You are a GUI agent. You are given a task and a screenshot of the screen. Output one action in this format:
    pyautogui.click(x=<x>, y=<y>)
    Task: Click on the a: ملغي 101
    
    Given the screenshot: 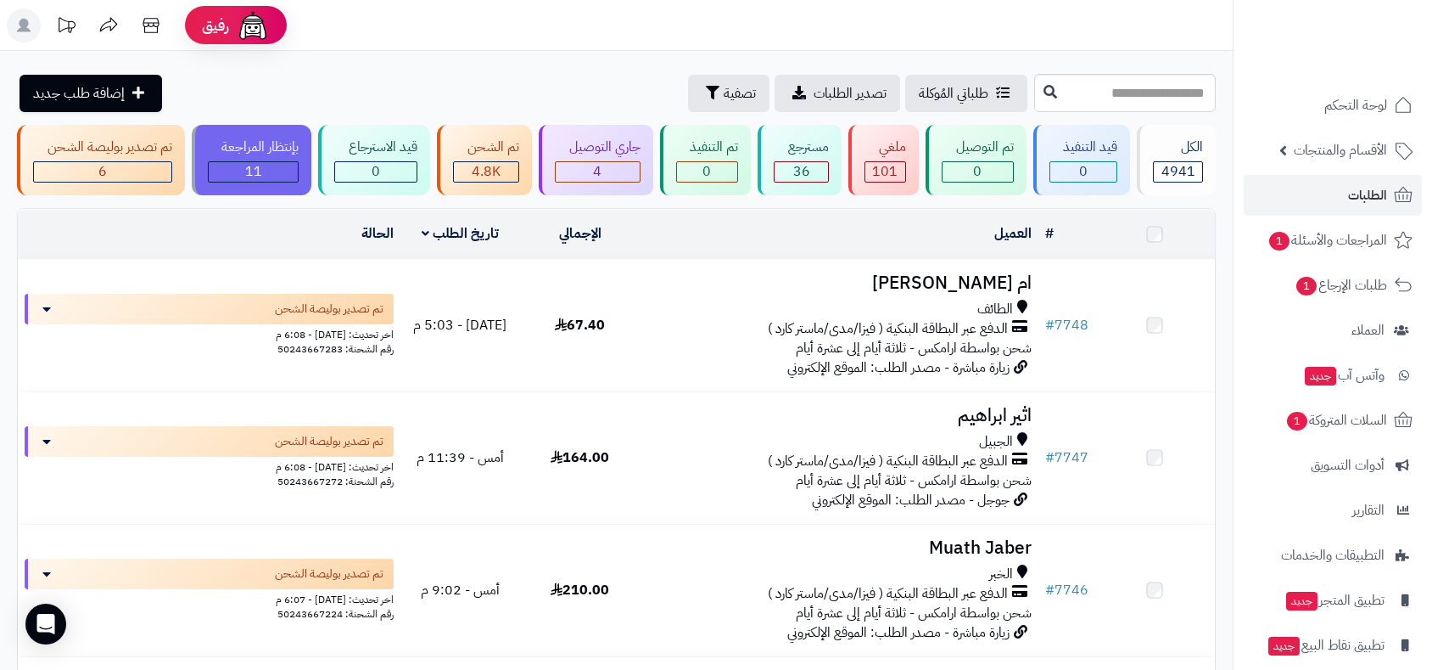 What is the action you would take?
    pyautogui.click(x=883, y=160)
    